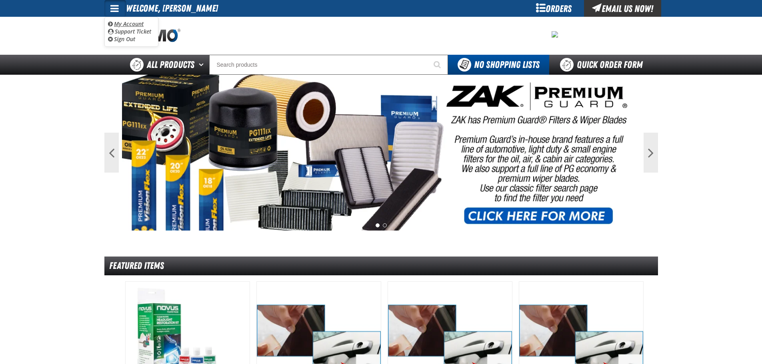  What do you see at coordinates (651, 153) in the screenshot?
I see `button: Next` at bounding box center [651, 153].